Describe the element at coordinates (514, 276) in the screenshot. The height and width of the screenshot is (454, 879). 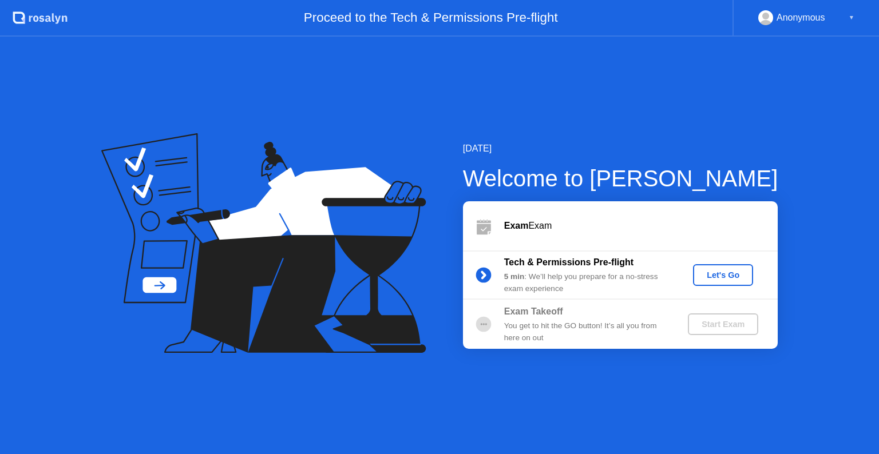
I see `b: 5 min` at that location.